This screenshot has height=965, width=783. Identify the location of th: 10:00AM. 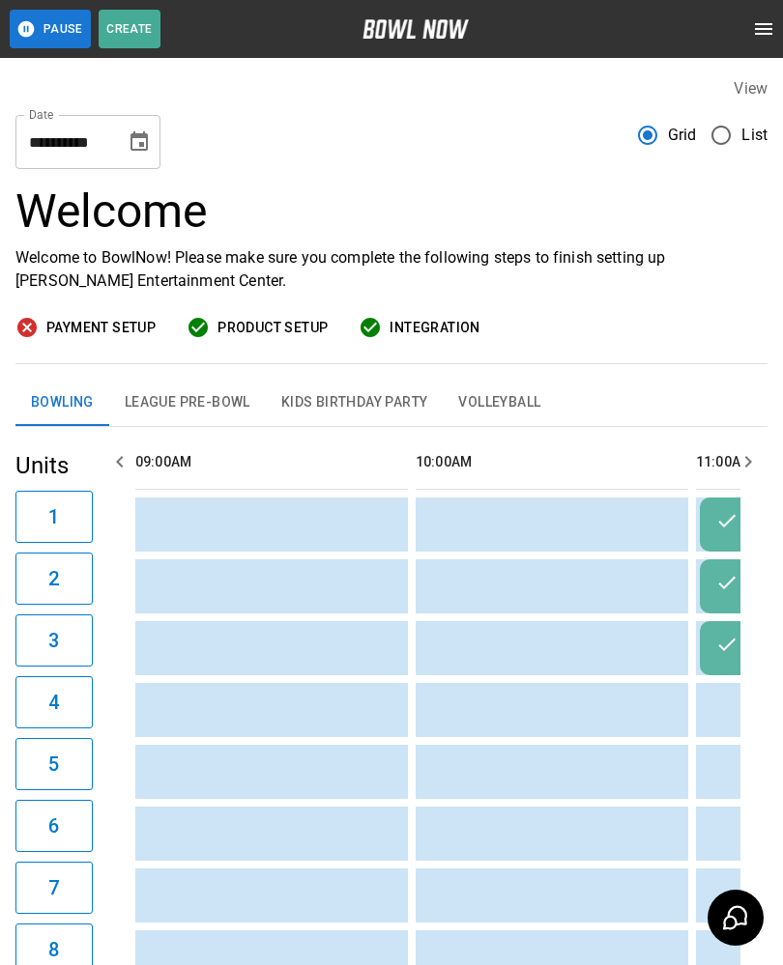
(552, 462).